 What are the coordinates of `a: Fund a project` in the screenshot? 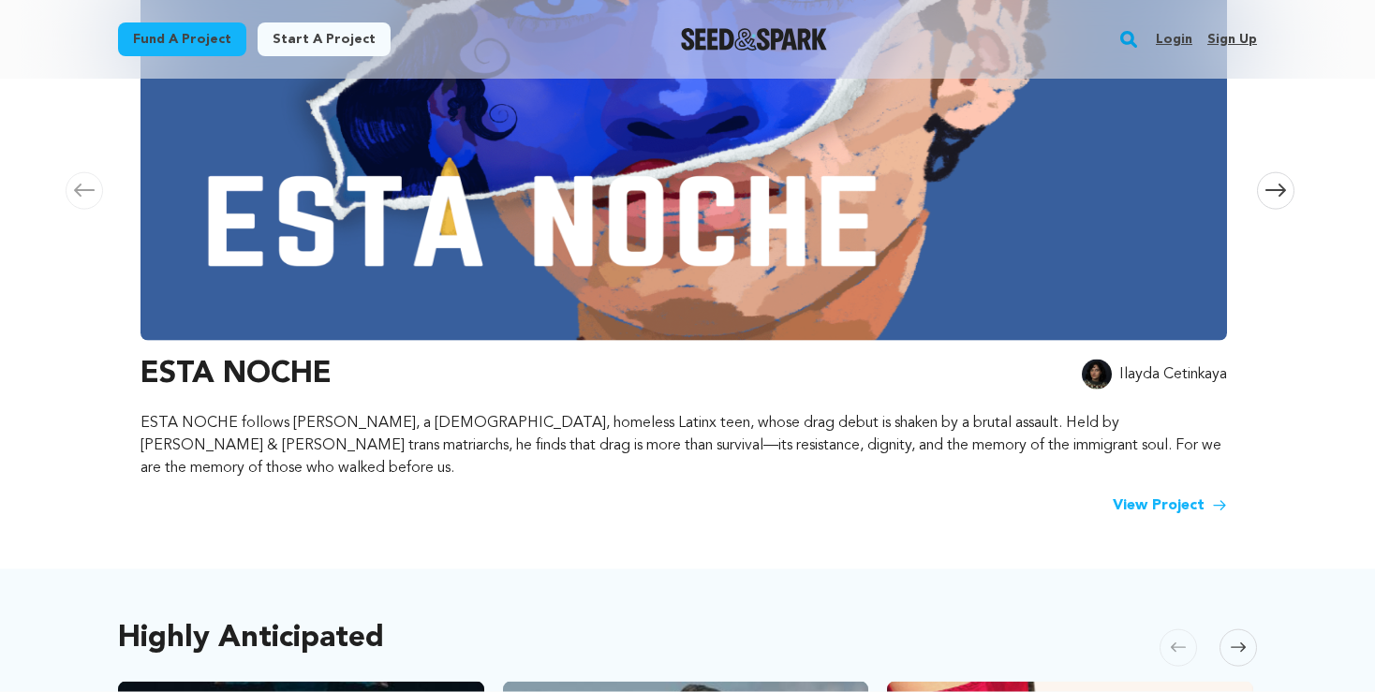 It's located at (182, 39).